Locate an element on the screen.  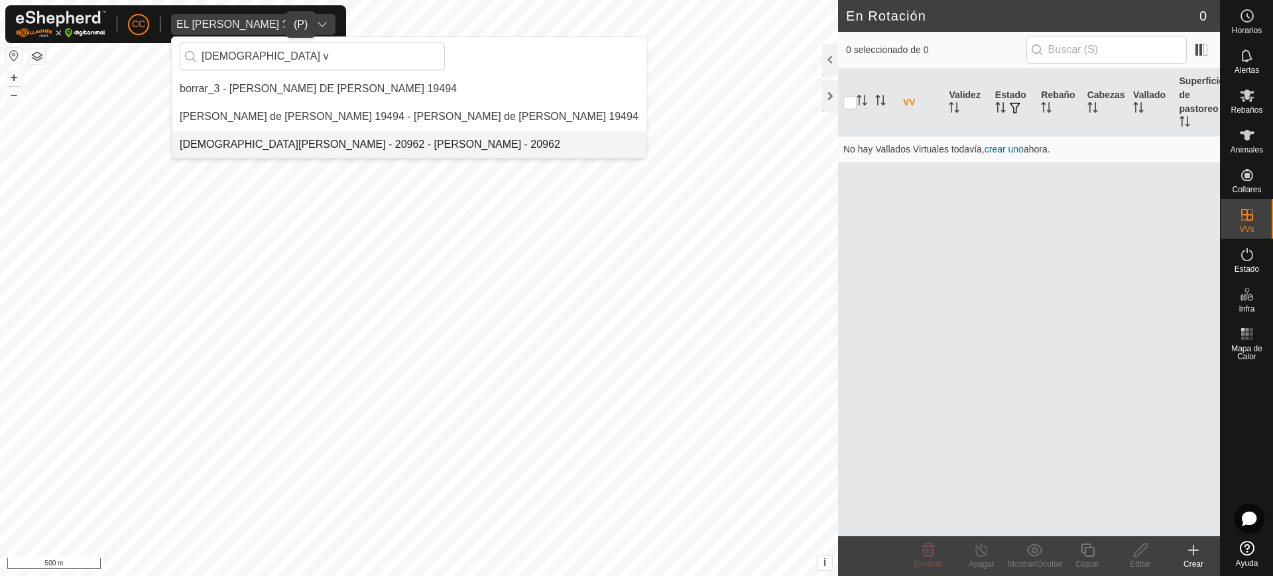
div: Apagar is located at coordinates (982, 564).